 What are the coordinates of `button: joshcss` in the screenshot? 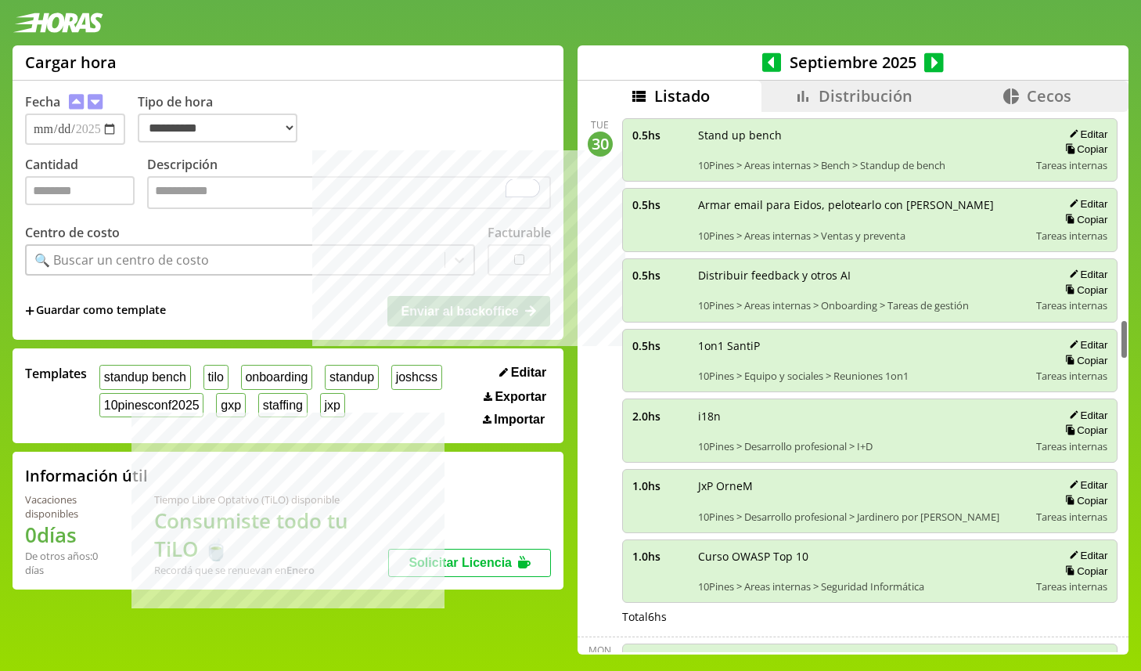 It's located at (416, 376).